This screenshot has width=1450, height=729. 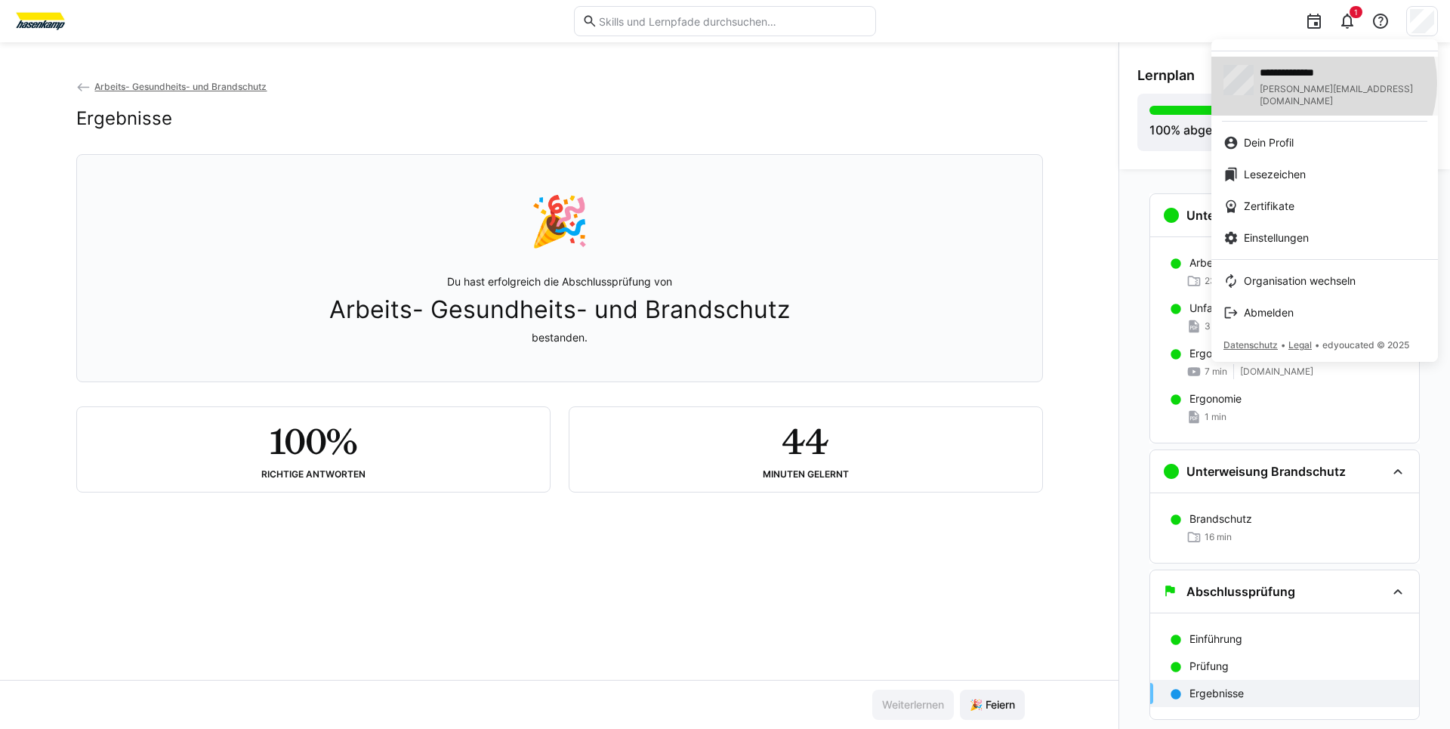 What do you see at coordinates (1300, 344) in the screenshot?
I see `span: Legal` at bounding box center [1300, 344].